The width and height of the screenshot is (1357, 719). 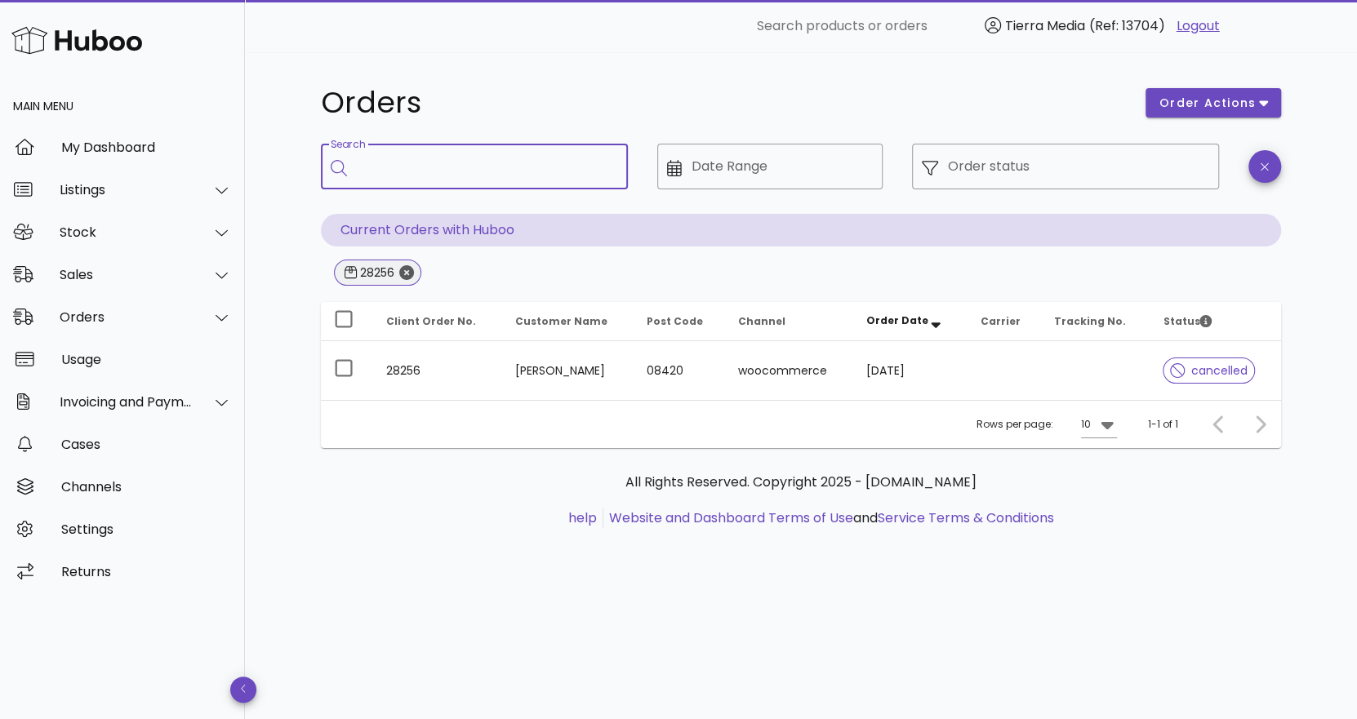 What do you see at coordinates (1208, 371) in the screenshot?
I see `span: cancelled` at bounding box center [1208, 371].